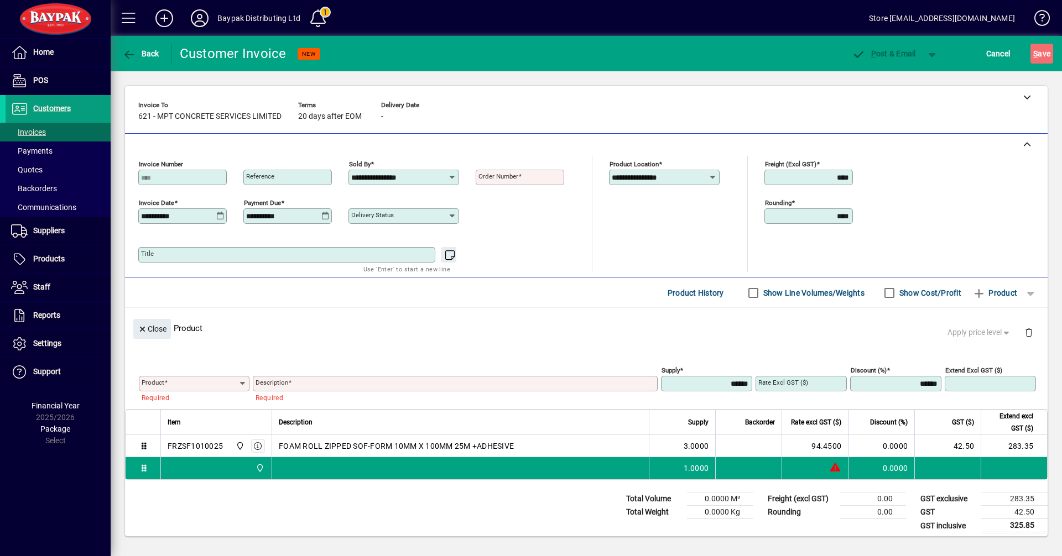  I want to click on div: Product, so click(586, 328).